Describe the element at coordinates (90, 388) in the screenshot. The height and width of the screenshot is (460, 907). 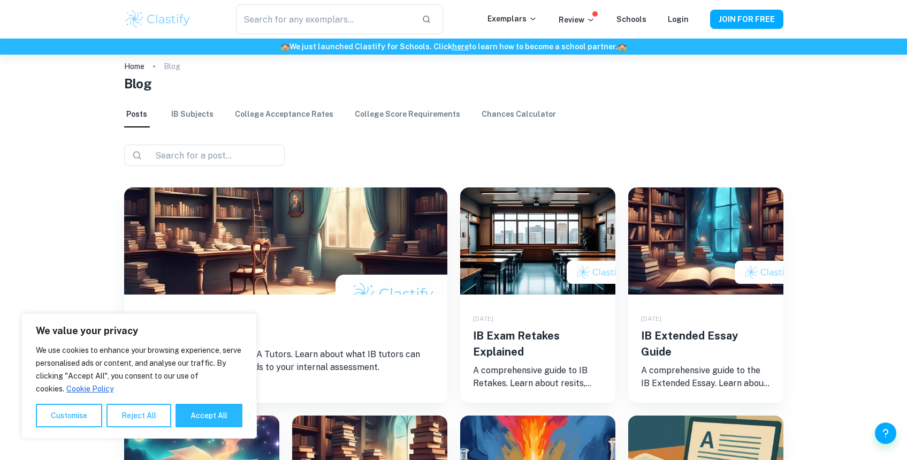
I see `a: Cookie Policy` at that location.